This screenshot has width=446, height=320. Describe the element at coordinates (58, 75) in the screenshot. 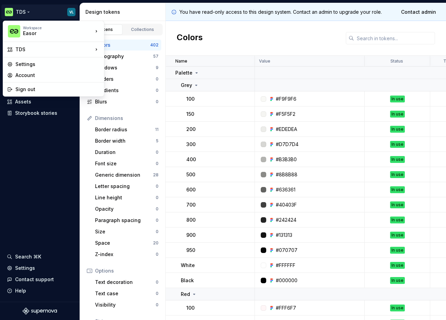

I see `div: Account` at that location.